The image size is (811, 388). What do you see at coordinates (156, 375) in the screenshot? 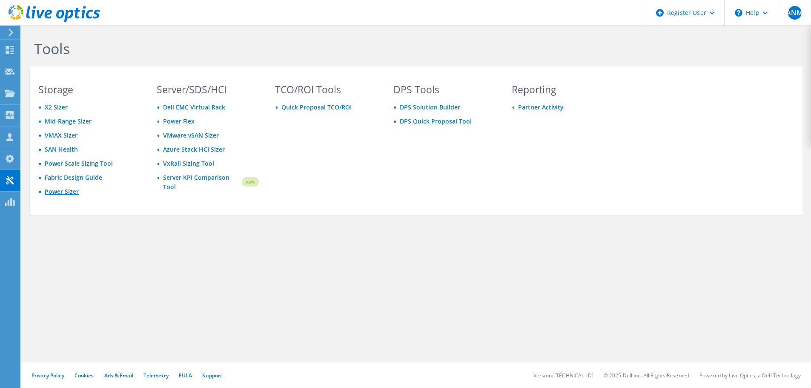
I see `a: Telemetry` at bounding box center [156, 375].